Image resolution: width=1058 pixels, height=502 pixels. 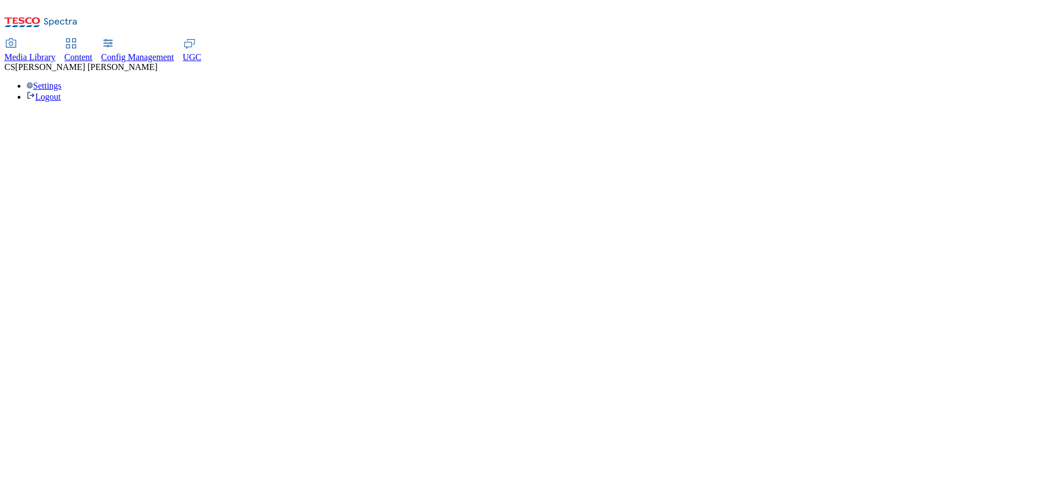 I want to click on a: Logout, so click(x=44, y=96).